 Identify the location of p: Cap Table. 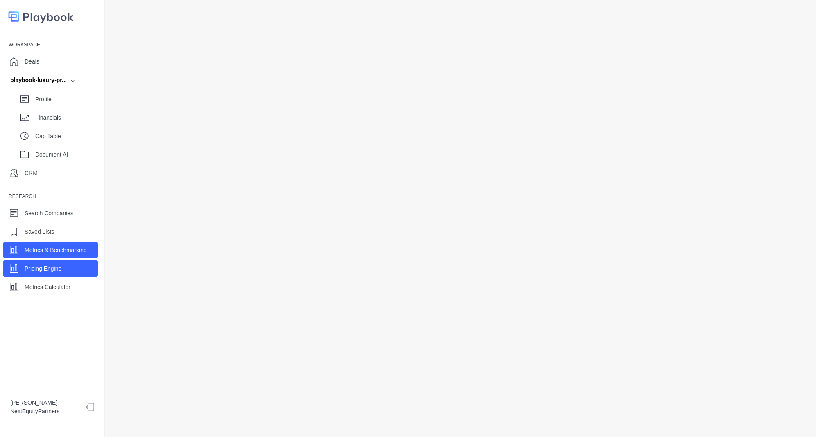
(66, 136).